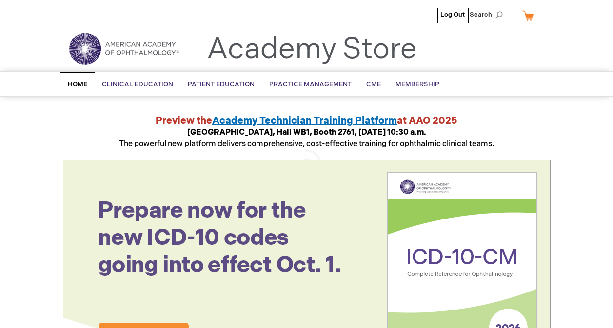 The height and width of the screenshot is (328, 613). Describe the element at coordinates (452, 15) in the screenshot. I see `a: Log Out` at that location.